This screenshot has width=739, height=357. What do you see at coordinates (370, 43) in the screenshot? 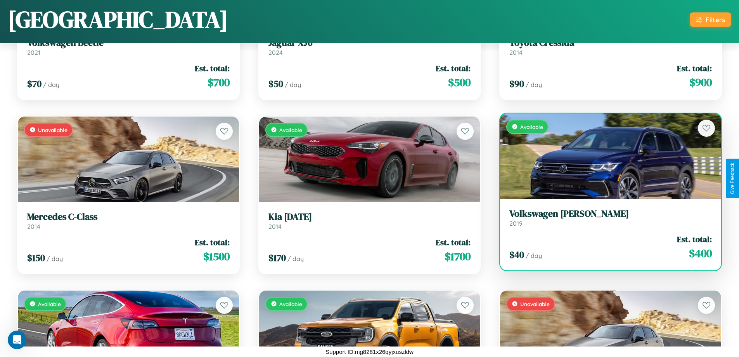
I see `h3: Jaguar XJ6` at bounding box center [370, 43].